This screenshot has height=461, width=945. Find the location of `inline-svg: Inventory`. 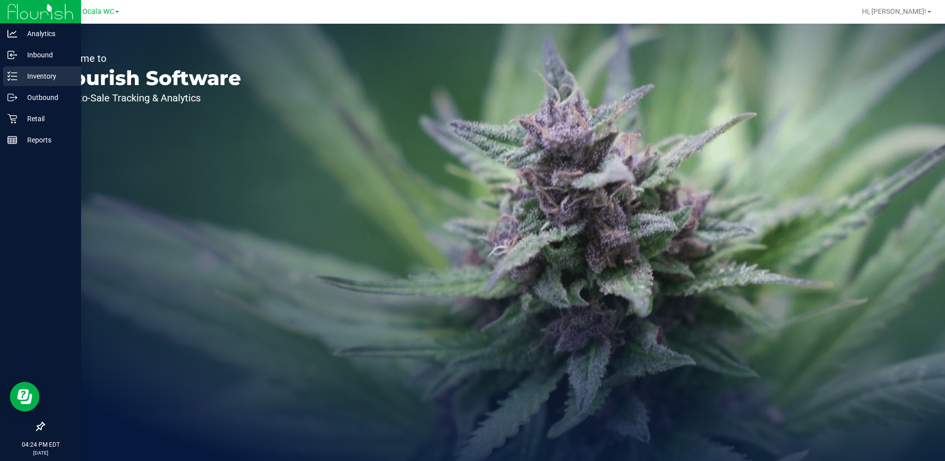

inline-svg: Inventory is located at coordinates (12, 76).